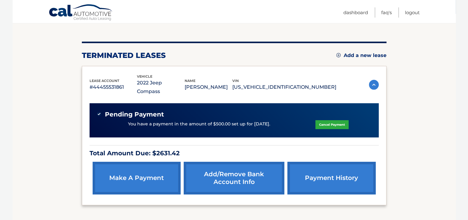  I want to click on a: Cal Automotive, so click(81, 13).